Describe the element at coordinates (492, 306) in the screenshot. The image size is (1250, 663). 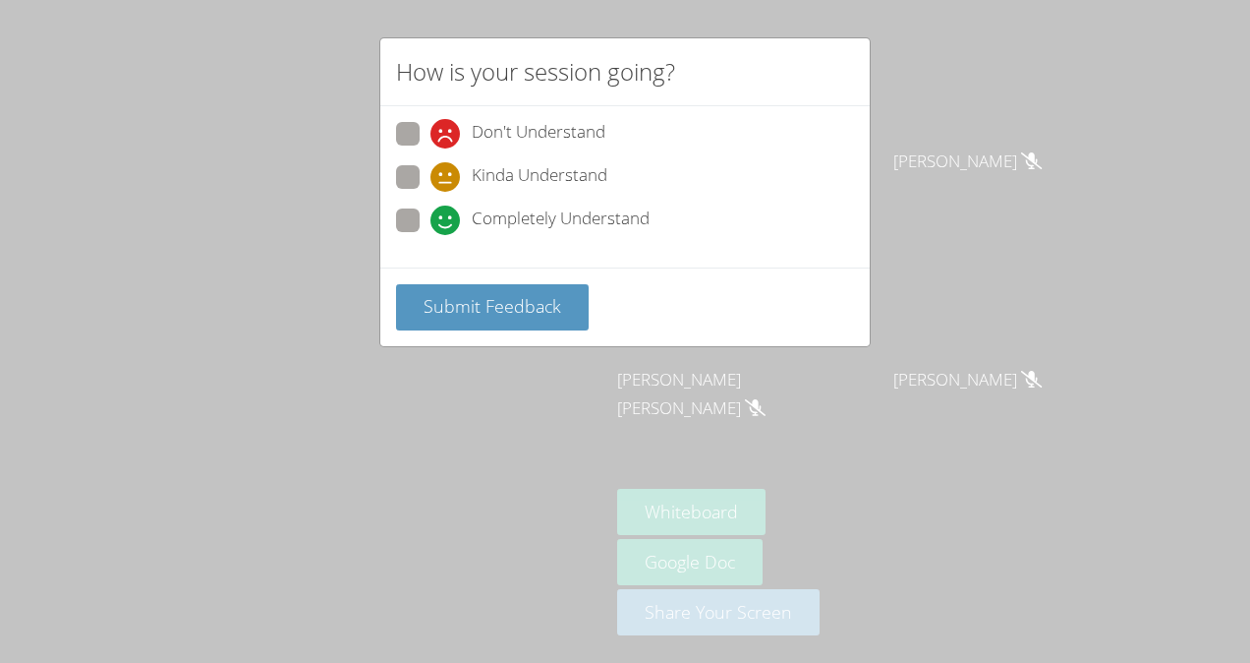
I see `span: Submit Feedback` at that location.